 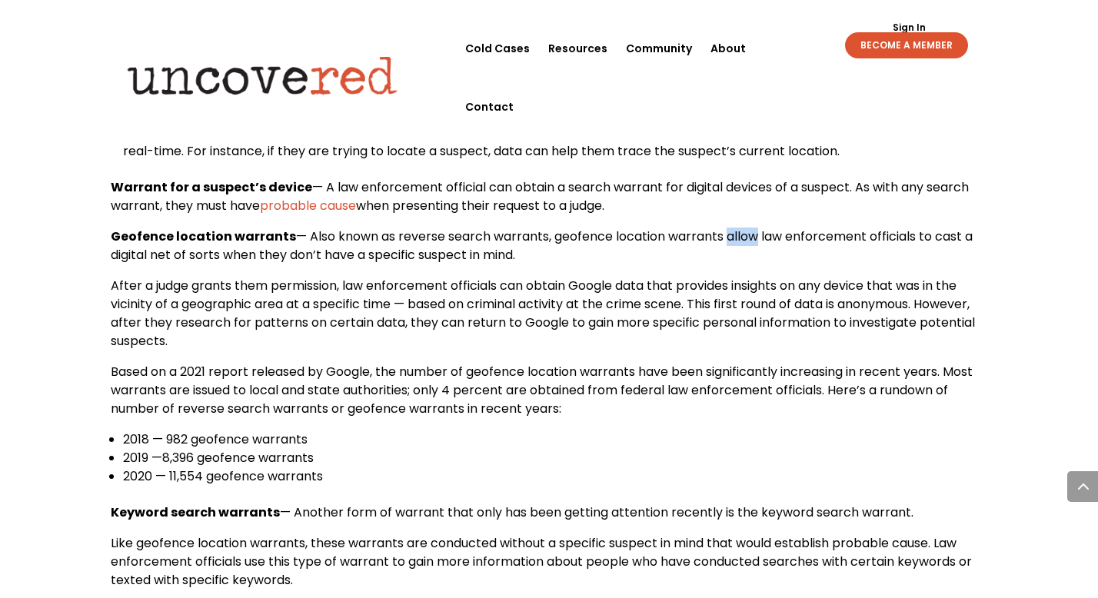 I want to click on img: Uncovered logo, so click(x=262, y=75).